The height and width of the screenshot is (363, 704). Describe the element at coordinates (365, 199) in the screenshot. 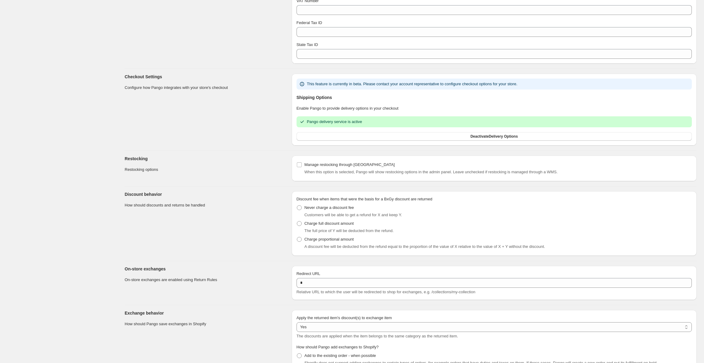

I see `span: Discount fee when items that were the basis for a BxGy discount are returned` at that location.